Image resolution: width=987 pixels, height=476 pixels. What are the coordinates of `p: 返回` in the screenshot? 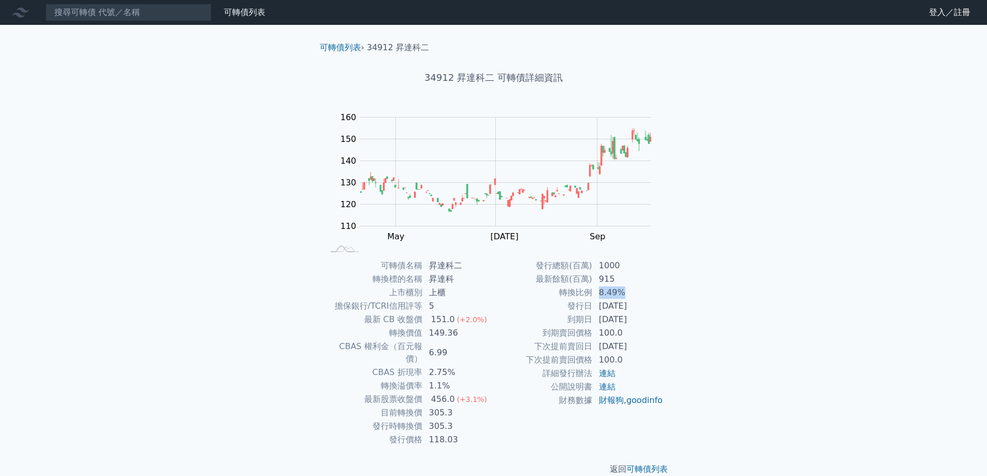 It's located at (494, 469).